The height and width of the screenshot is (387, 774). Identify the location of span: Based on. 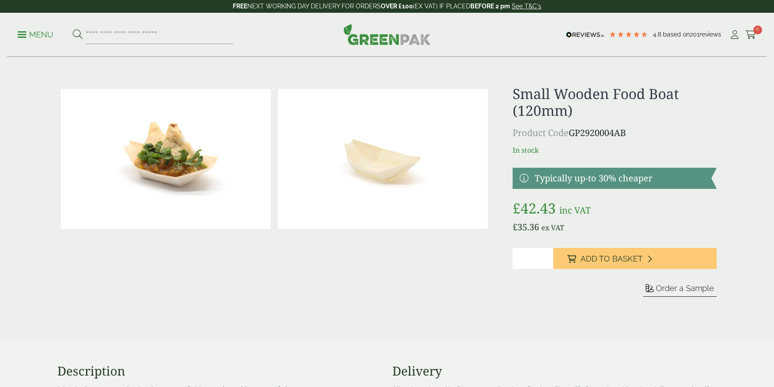
(676, 34).